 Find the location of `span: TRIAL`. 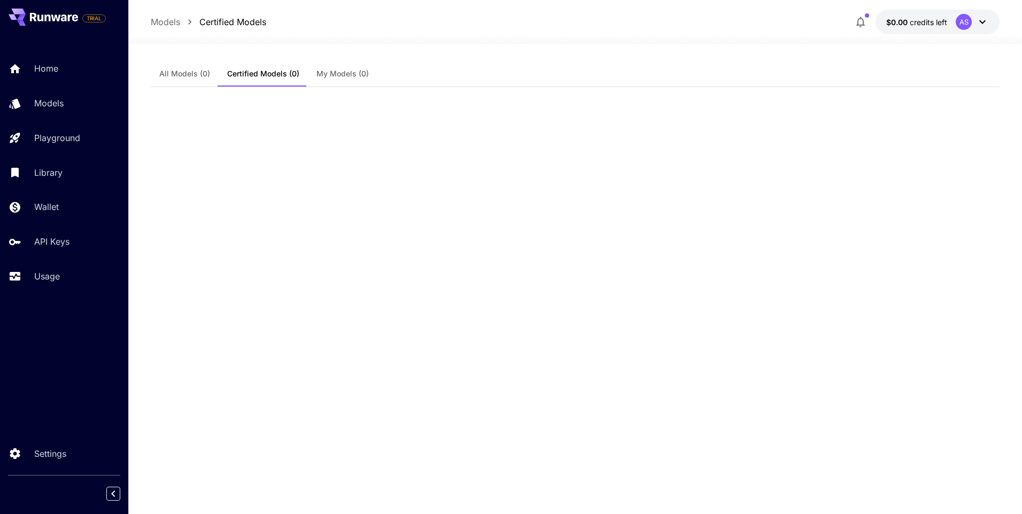

span: TRIAL is located at coordinates (94, 18).